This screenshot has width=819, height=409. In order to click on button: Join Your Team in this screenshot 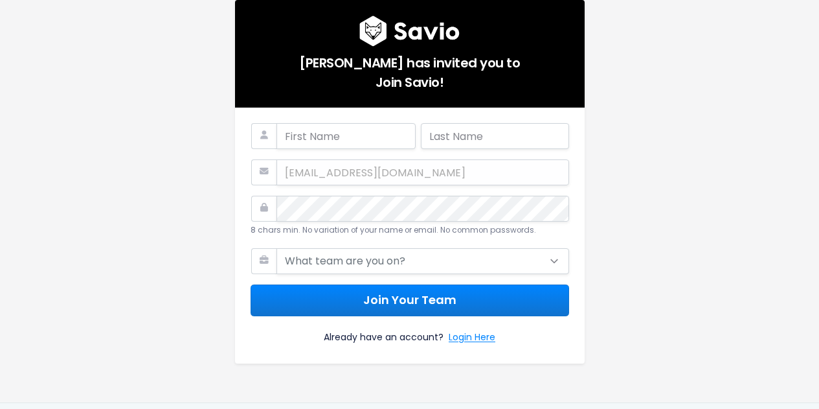, I will do `click(410, 300)`.